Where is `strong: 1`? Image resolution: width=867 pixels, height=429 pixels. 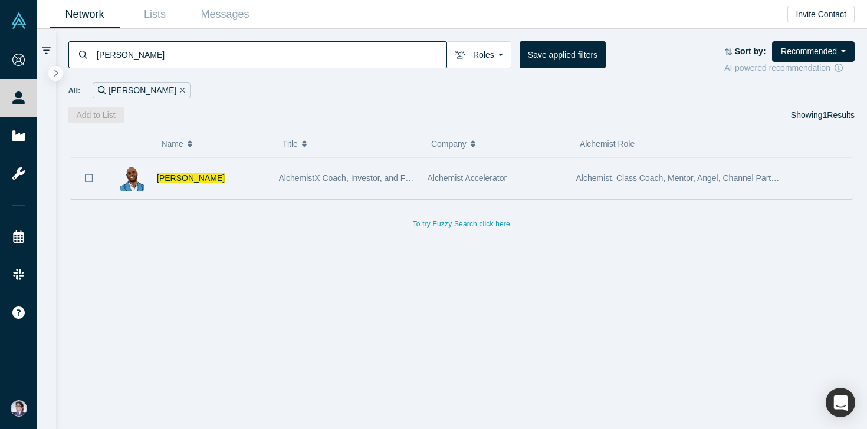
strong: 1 is located at coordinates (825, 115).